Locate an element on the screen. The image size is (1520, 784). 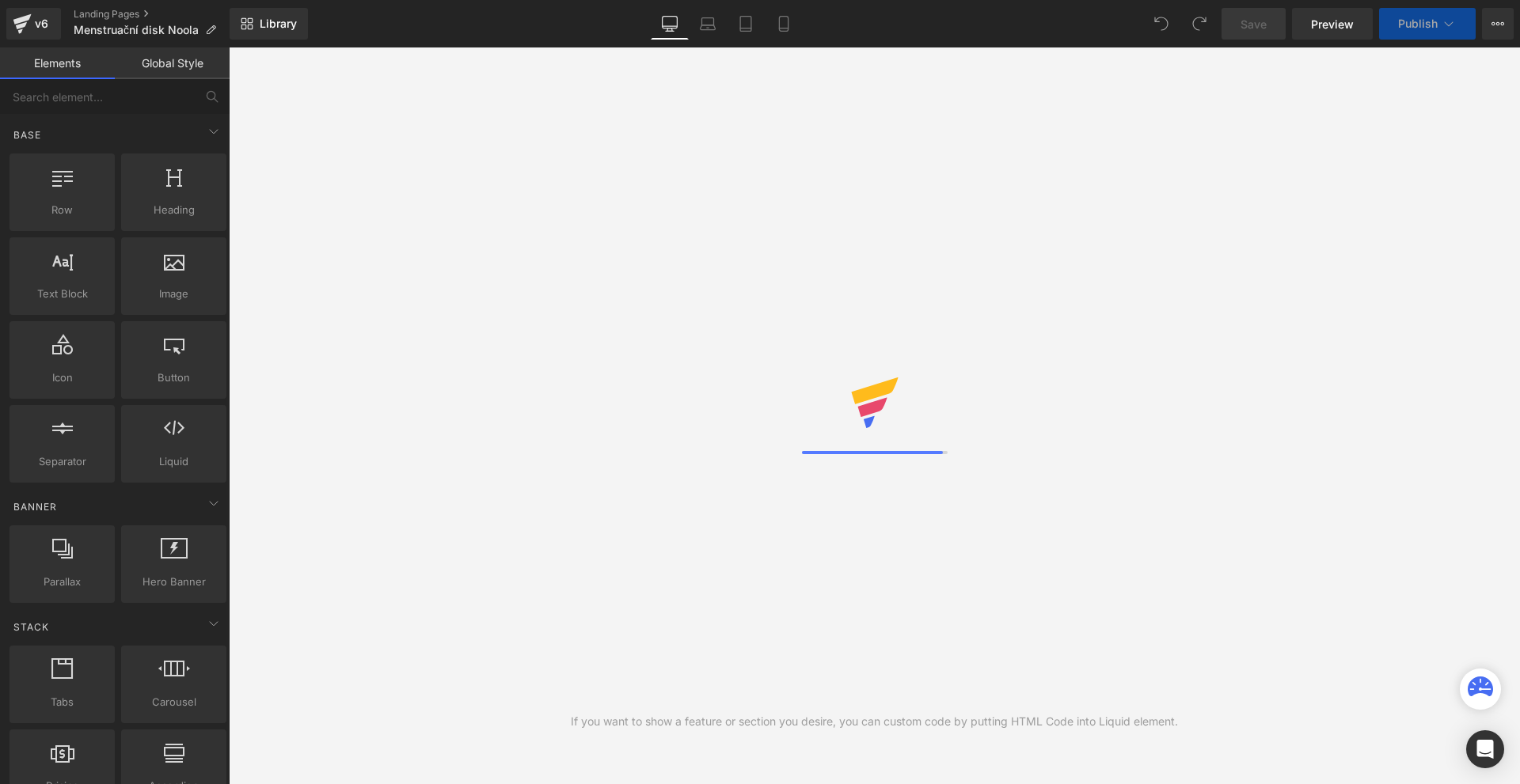
span: Save is located at coordinates (1253, 23).